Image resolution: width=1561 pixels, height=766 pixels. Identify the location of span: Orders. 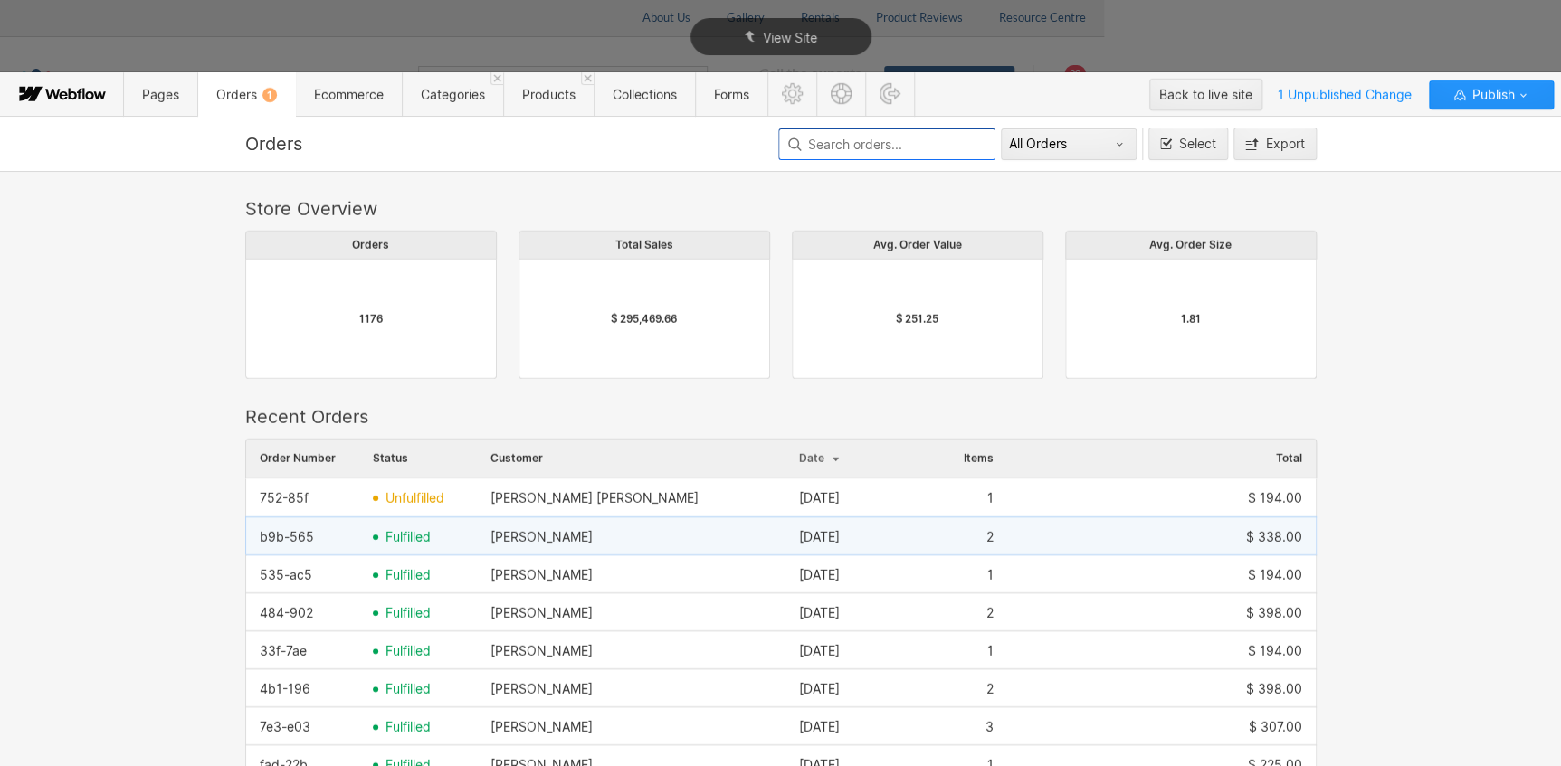
(246, 94).